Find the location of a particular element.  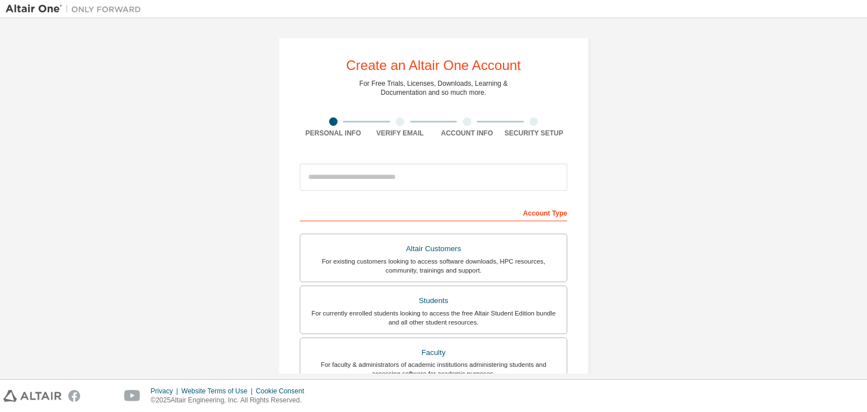

div: Cookie Consent is located at coordinates (283, 391).